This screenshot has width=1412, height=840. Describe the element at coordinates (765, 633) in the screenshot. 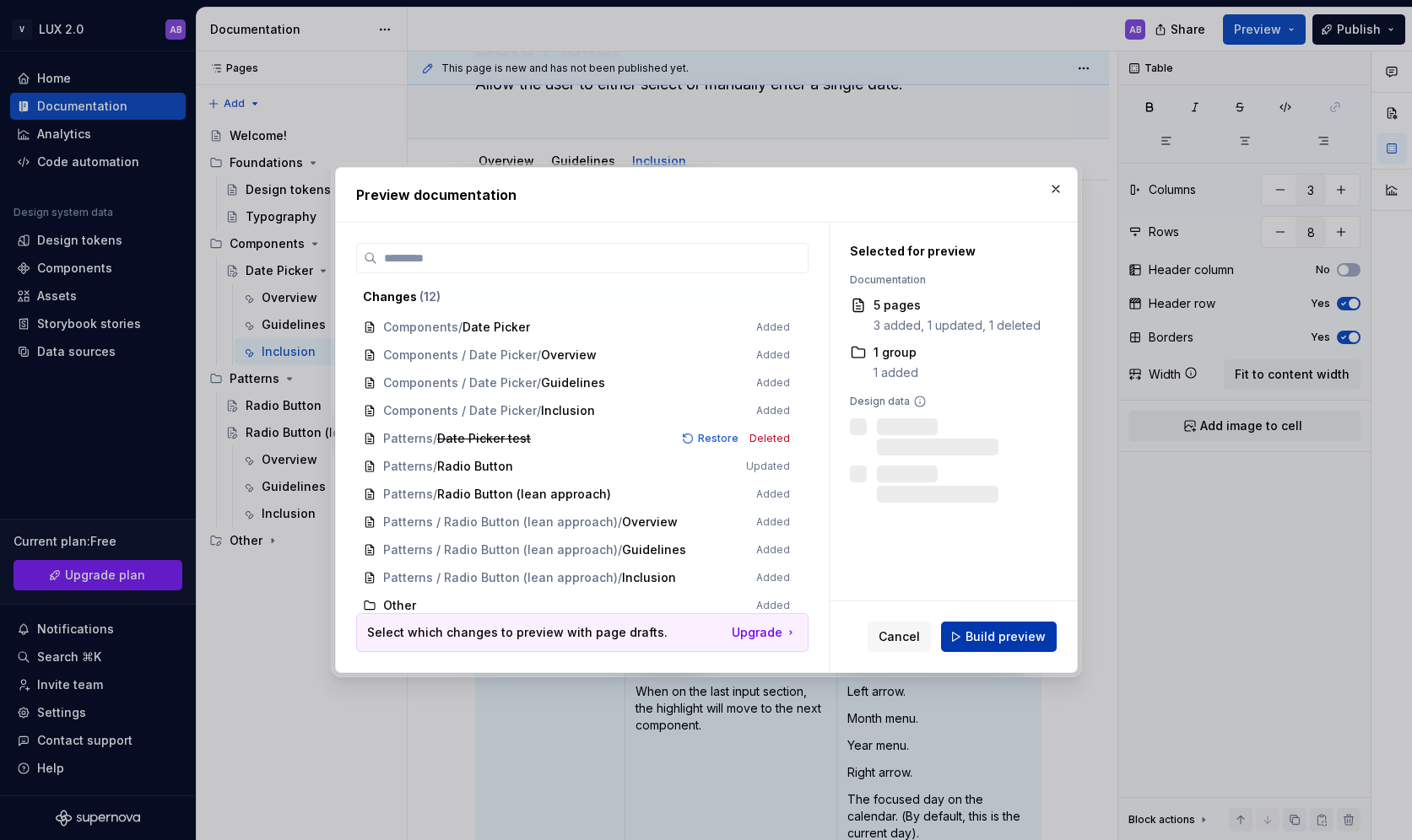

I see `div: Upgrade` at that location.